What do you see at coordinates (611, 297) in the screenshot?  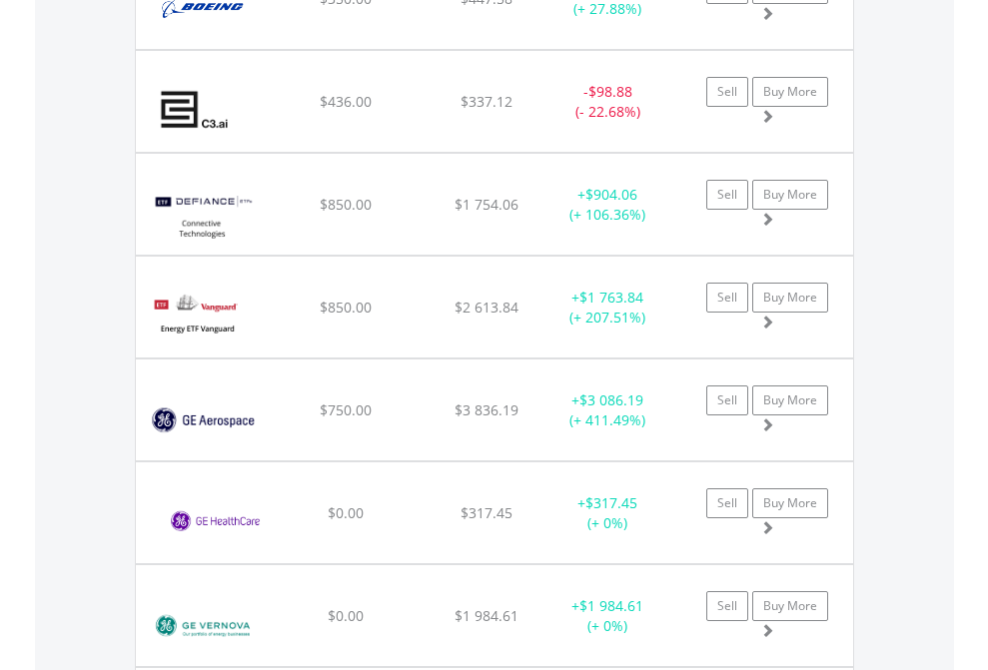 I see `span: $1 763.84` at bounding box center [611, 297].